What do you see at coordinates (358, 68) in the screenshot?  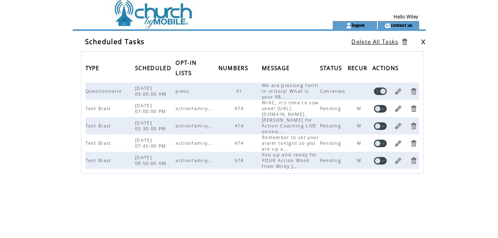 I see `a: RECUR` at bounding box center [358, 68].